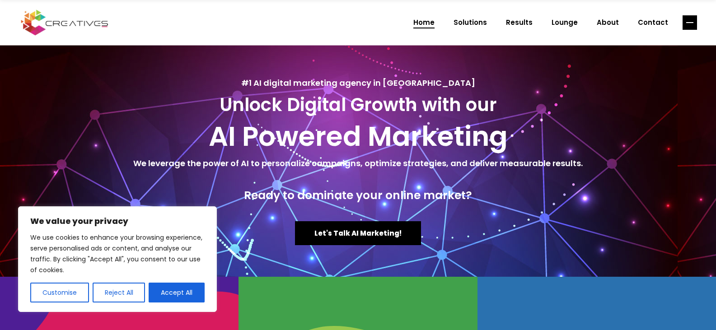  I want to click on a: Results, so click(519, 23).